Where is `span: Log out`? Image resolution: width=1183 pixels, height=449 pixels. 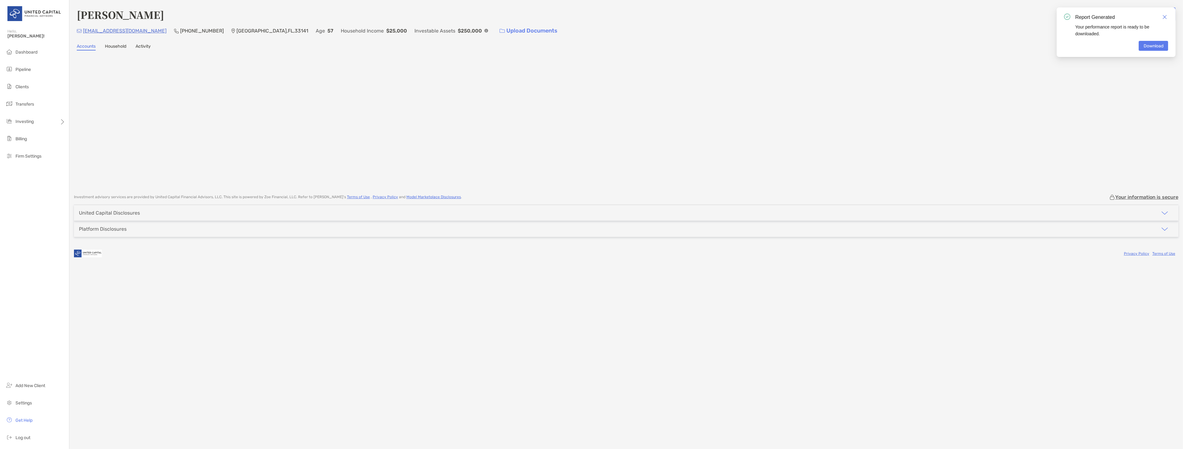
span: Log out is located at coordinates (23, 437).